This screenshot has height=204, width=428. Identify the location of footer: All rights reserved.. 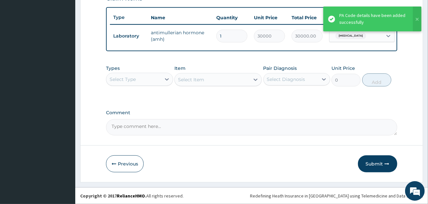
(251, 196).